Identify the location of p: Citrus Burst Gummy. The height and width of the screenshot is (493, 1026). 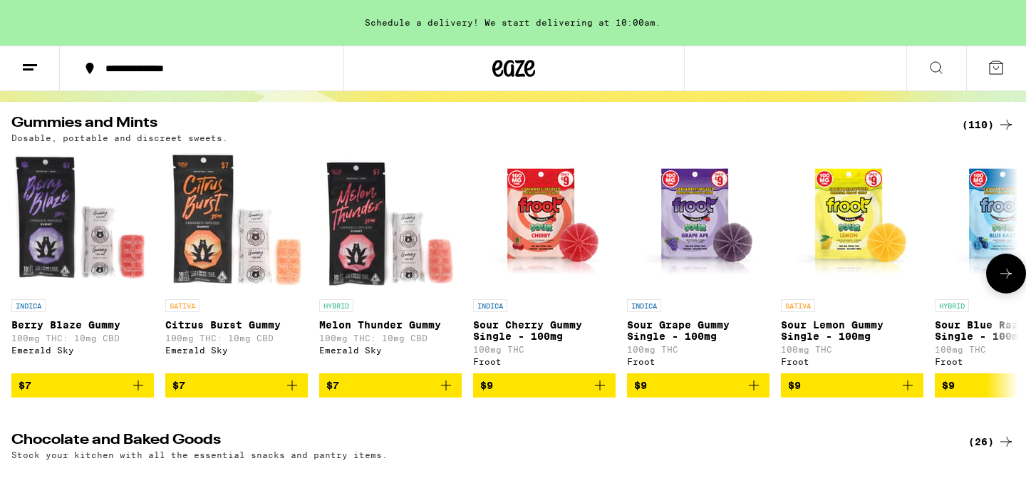
(237, 325).